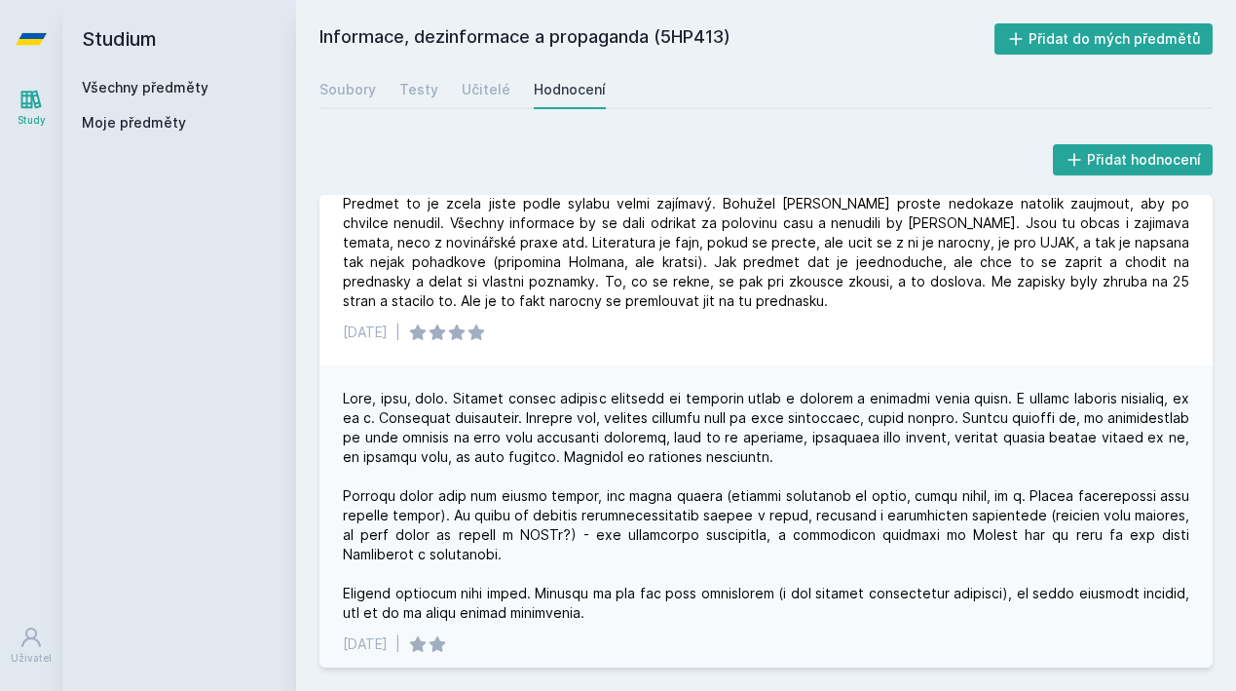  Describe the element at coordinates (486, 90) in the screenshot. I see `a: Učitelé` at that location.